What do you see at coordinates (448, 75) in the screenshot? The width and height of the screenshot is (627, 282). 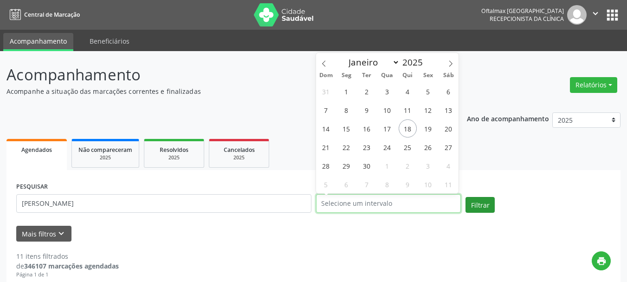 I see `span: Sáb` at bounding box center [448, 75].